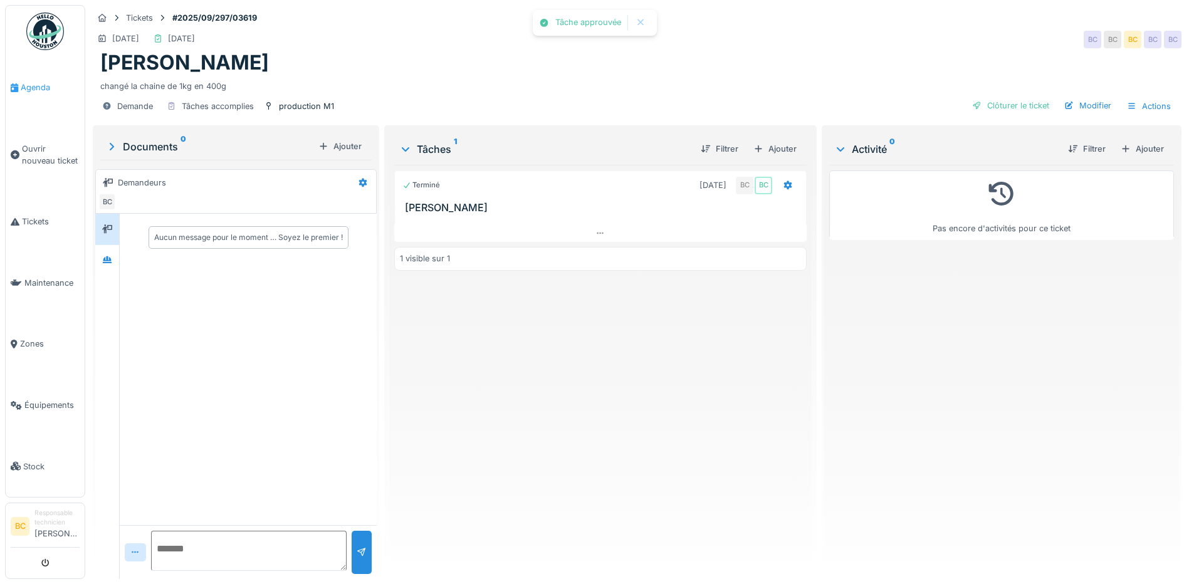 This screenshot has height=584, width=1189. I want to click on a: Zones, so click(45, 344).